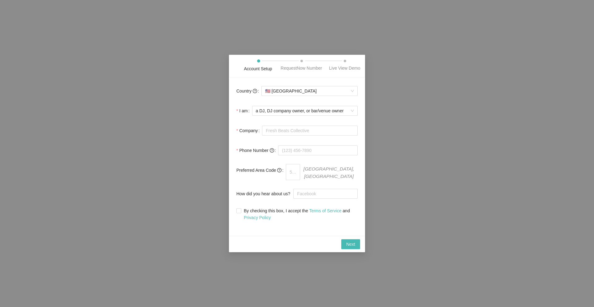  What do you see at coordinates (305, 111) in the screenshot?
I see `span: a DJ, DJ company owner, or bar/venue owner` at bounding box center [305, 111].